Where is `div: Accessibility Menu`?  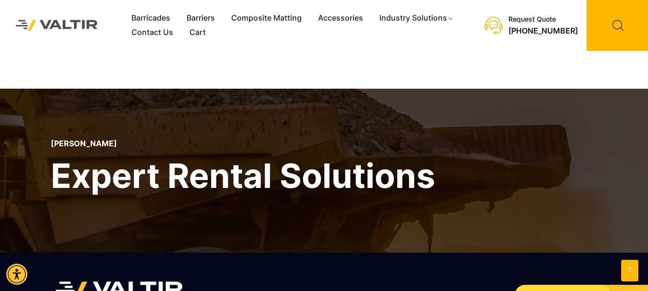 div: Accessibility Menu is located at coordinates (17, 274).